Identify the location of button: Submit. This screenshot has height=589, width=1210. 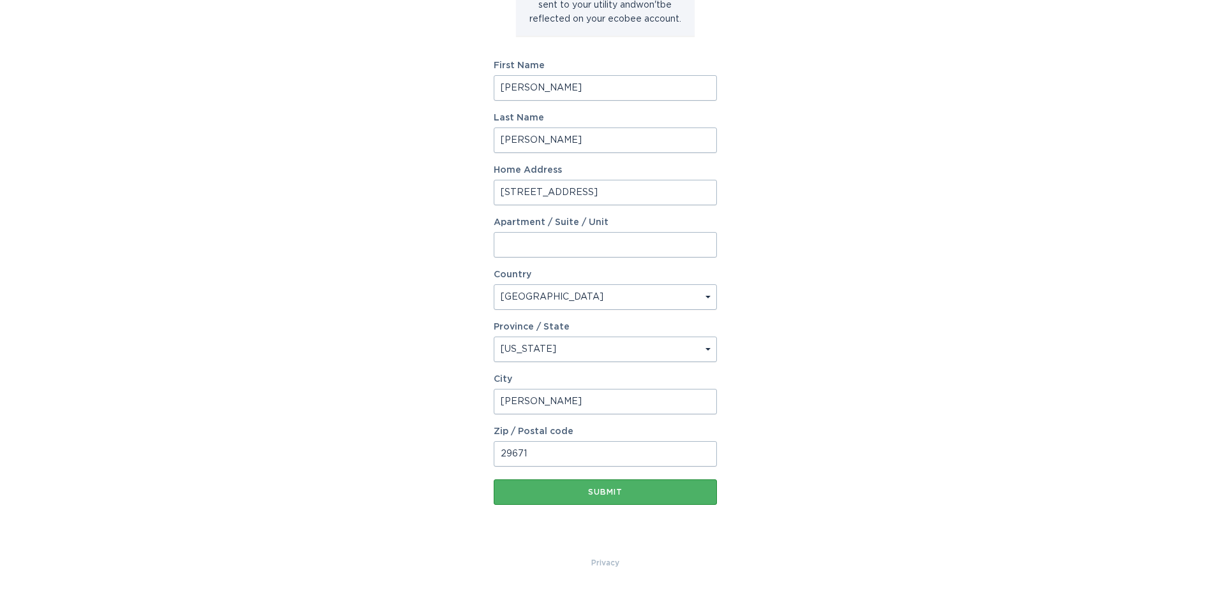
(605, 492).